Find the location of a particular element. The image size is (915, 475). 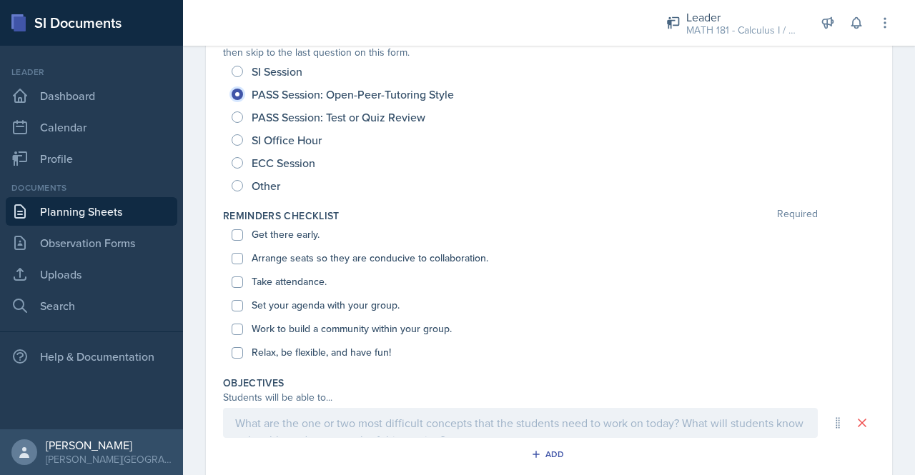

div: Documents is located at coordinates (92, 188).